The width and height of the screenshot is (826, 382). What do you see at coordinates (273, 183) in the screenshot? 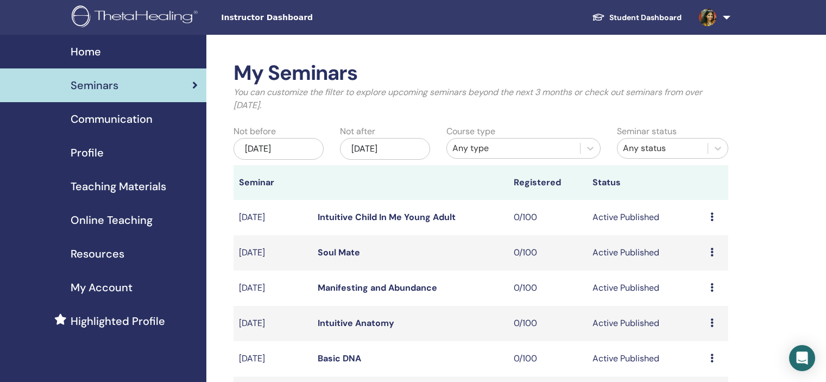
I see `th: Seminar` at bounding box center [273, 183].